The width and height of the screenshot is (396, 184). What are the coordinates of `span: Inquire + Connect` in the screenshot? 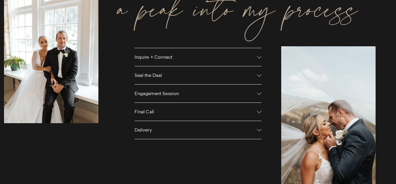 It's located at (196, 57).